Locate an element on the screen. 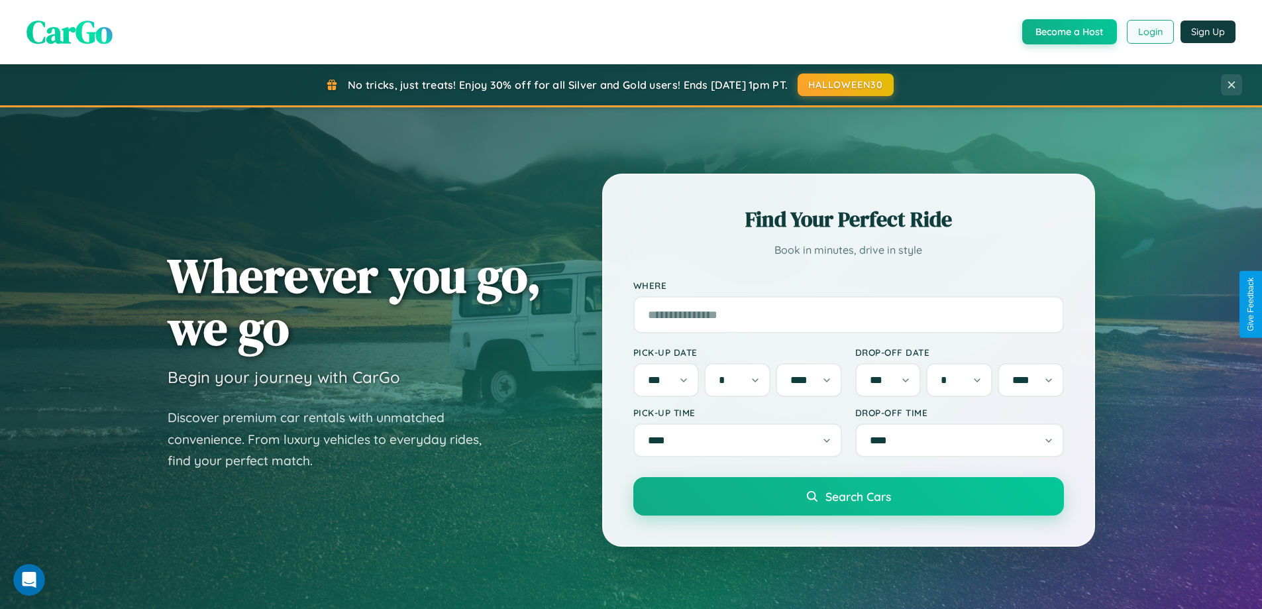  label: Where is located at coordinates (849, 285).